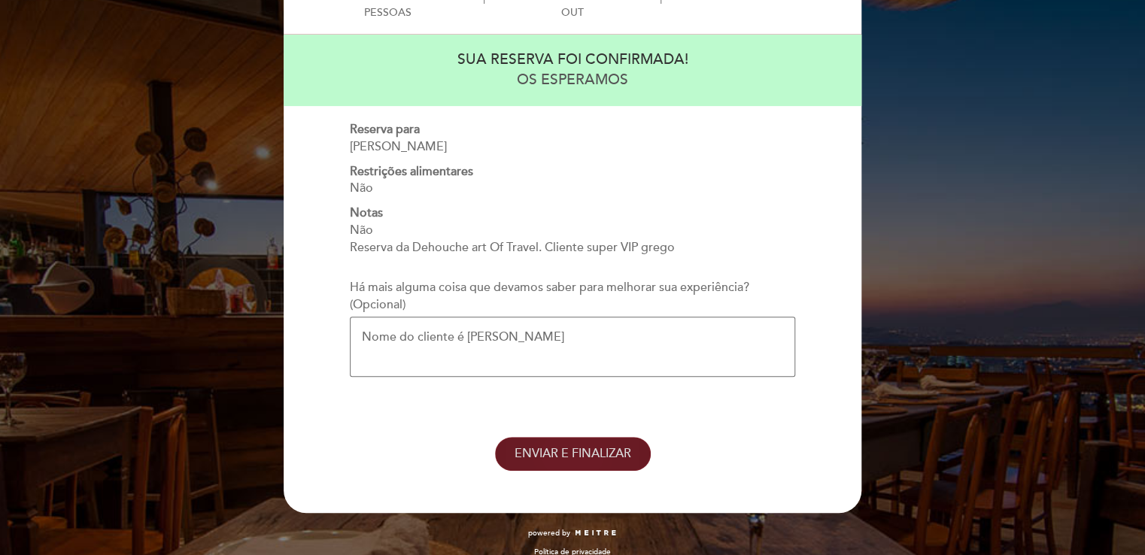 The image size is (1145, 555). Describe the element at coordinates (573, 454) in the screenshot. I see `span: ENVIAR E FINALIZAR` at that location.